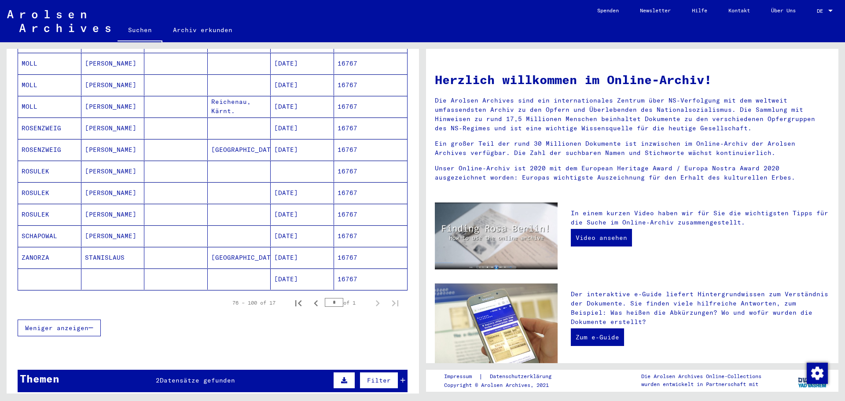 The width and height of the screenshot is (845, 401). I want to click on button: First page, so click(298, 303).